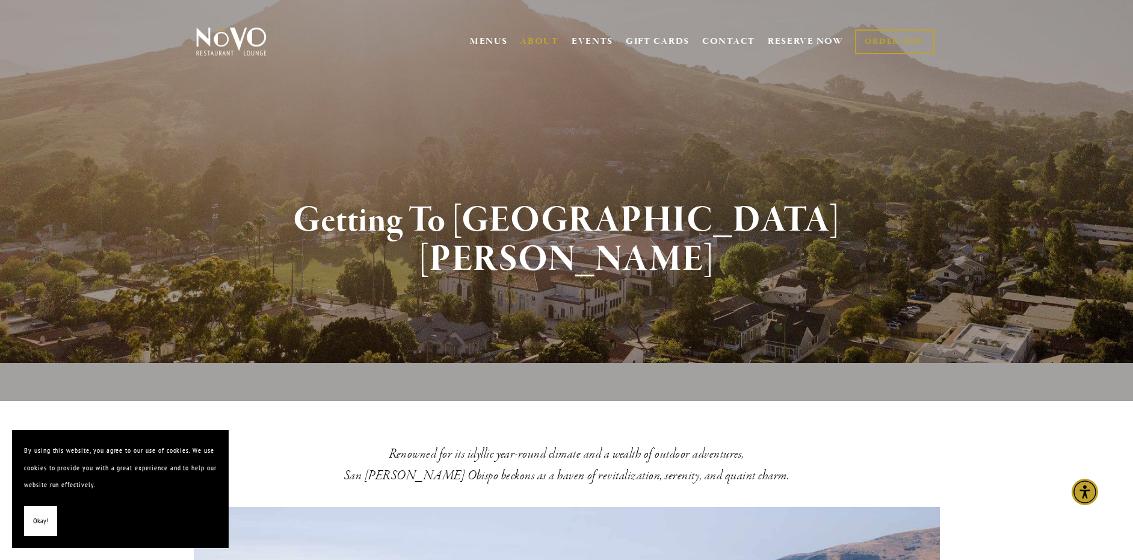 Image resolution: width=1133 pixels, height=560 pixels. I want to click on p: By using this website, you agree to our use of cookies. We use cookies to provide you with a grea..., so click(120, 468).